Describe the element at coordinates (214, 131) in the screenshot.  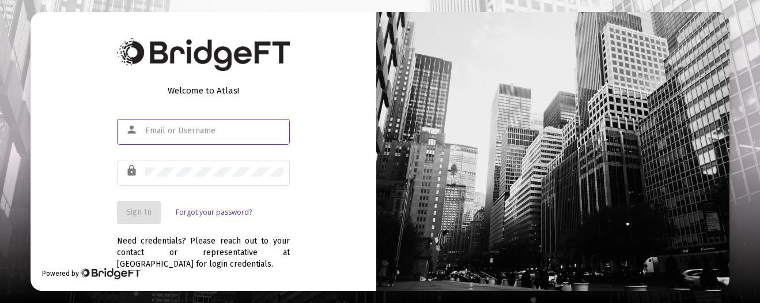
I see `input: Email or Username` at that location.